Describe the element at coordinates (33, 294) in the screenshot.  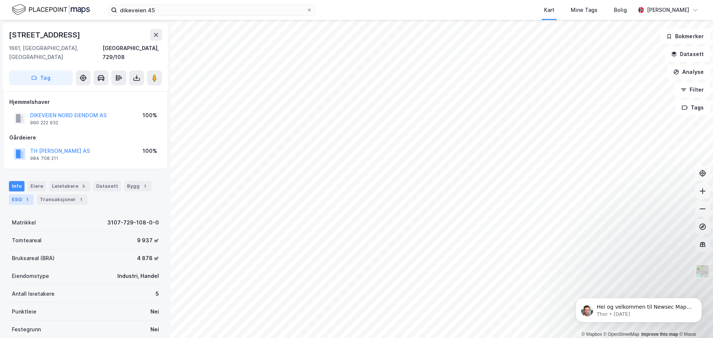
I see `div: Antall leietakere` at that location.